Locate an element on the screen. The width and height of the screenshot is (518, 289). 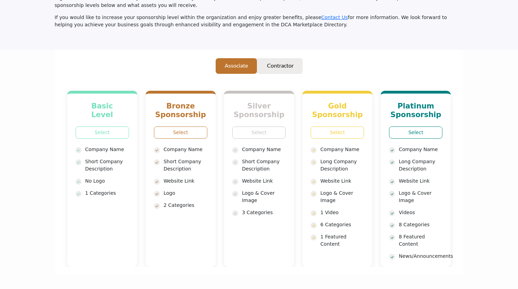
b: Platinum Sponsorship is located at coordinates (416, 110).